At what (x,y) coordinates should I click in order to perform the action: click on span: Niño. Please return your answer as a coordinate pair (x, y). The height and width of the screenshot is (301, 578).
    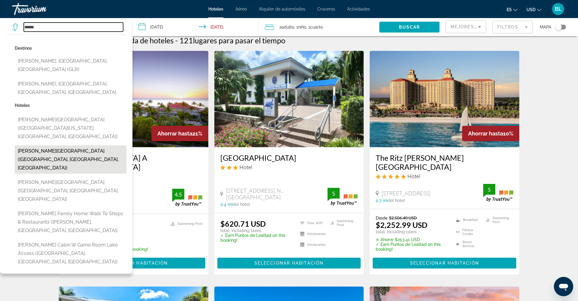
    Looking at the image, I should click on (302, 27).